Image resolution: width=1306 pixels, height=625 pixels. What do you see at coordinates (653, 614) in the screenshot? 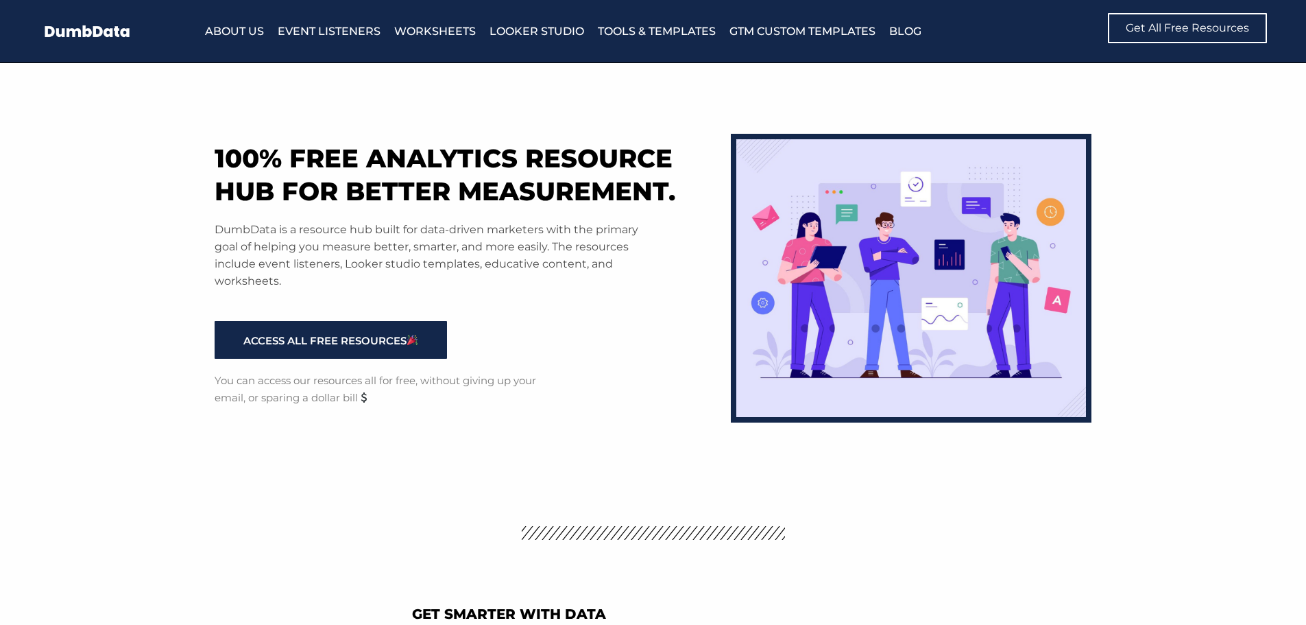
I see `h2: Get Smarter With Data` at bounding box center [653, 614].